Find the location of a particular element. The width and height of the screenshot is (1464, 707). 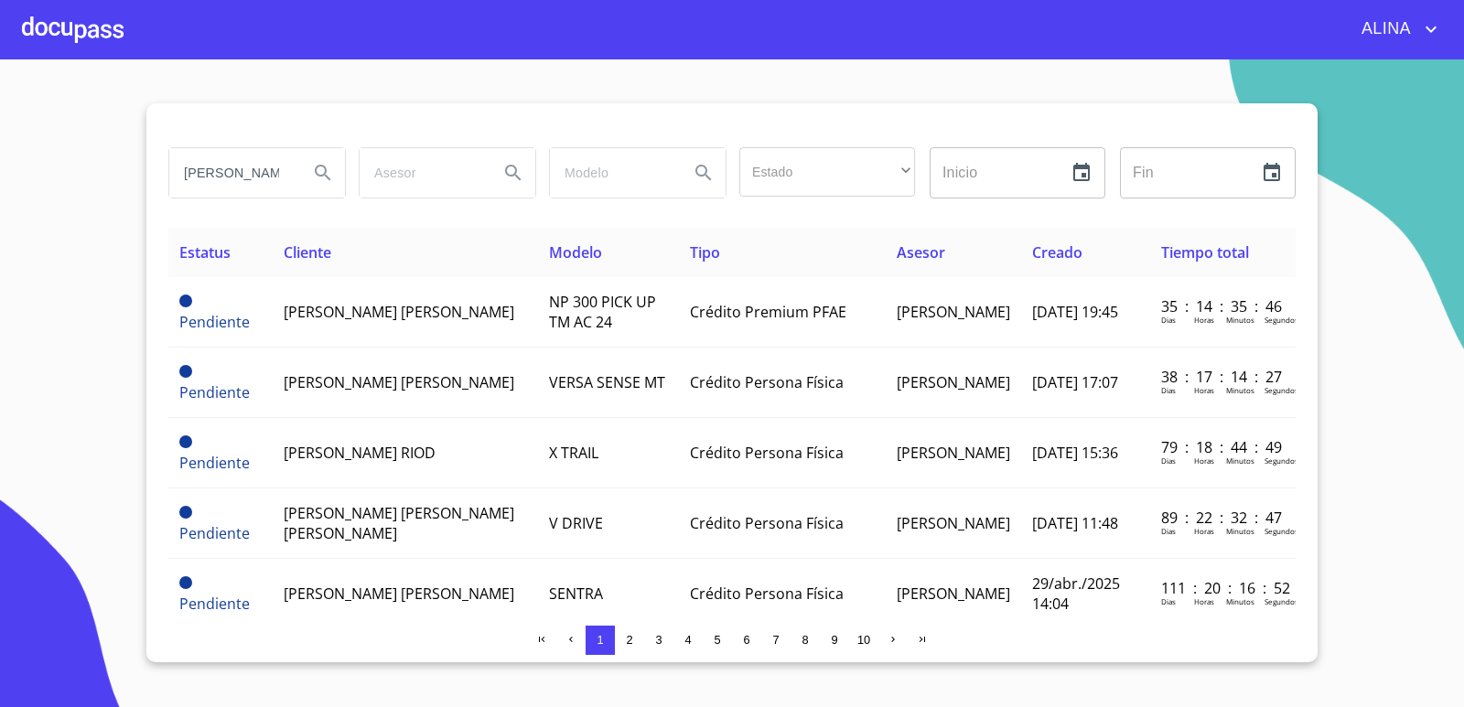

span: 1 is located at coordinates (599, 640).